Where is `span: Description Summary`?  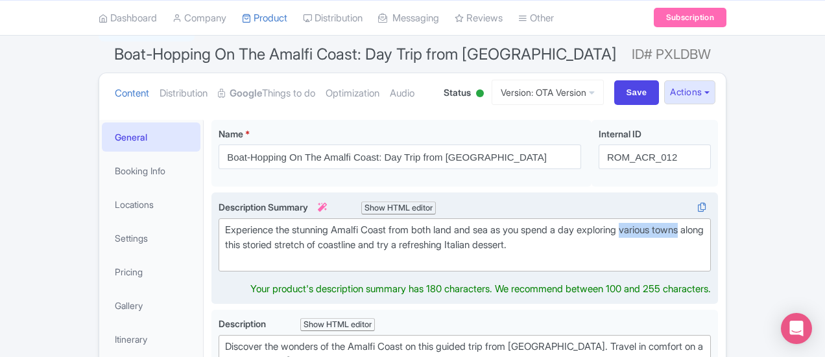
span: Description Summary is located at coordinates (274, 207).